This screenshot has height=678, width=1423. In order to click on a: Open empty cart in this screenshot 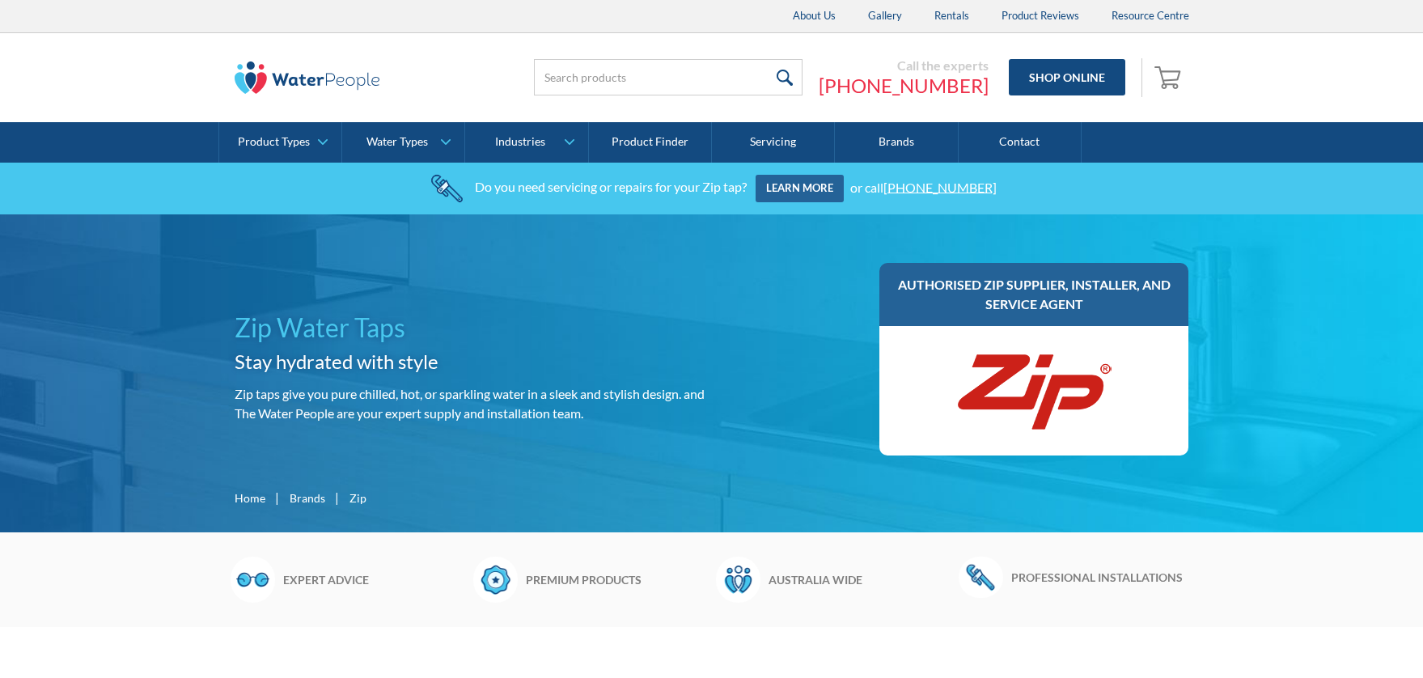, I will do `click(1170, 78)`.